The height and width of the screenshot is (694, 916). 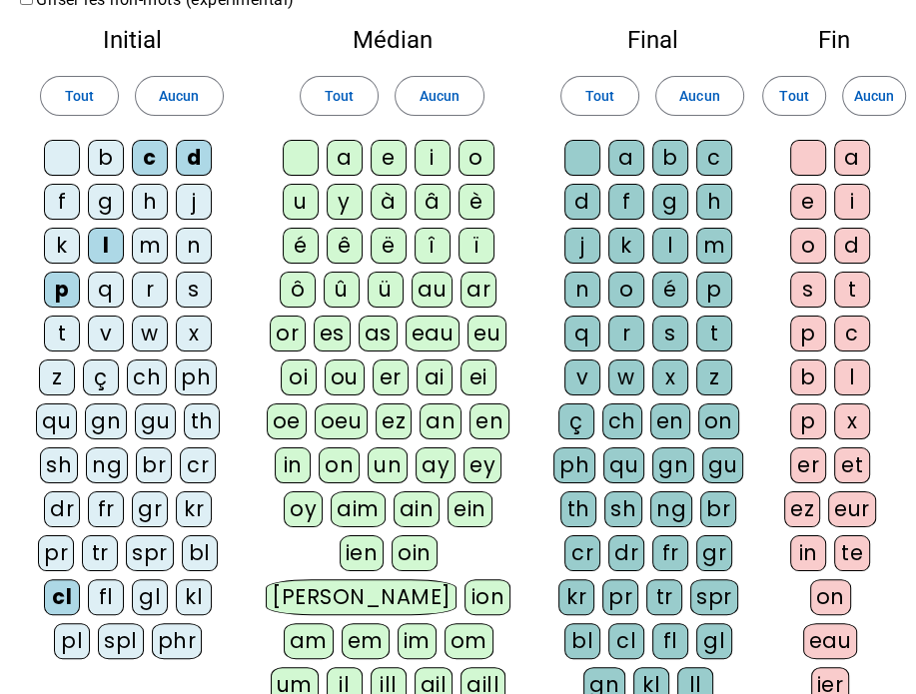 I want to click on div: es, so click(x=332, y=334).